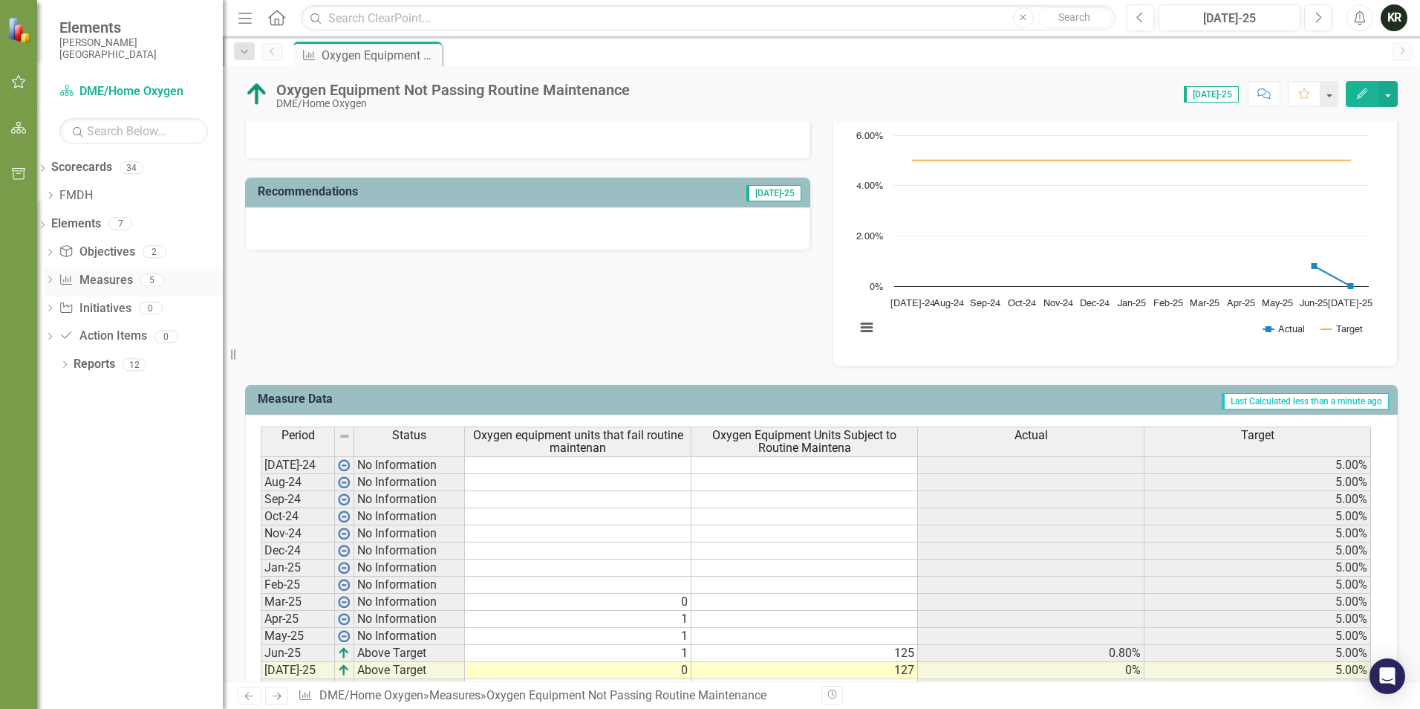 Image resolution: width=1420 pixels, height=709 pixels. What do you see at coordinates (708, 18) in the screenshot?
I see `input: Search ClearPoint...` at bounding box center [708, 18].